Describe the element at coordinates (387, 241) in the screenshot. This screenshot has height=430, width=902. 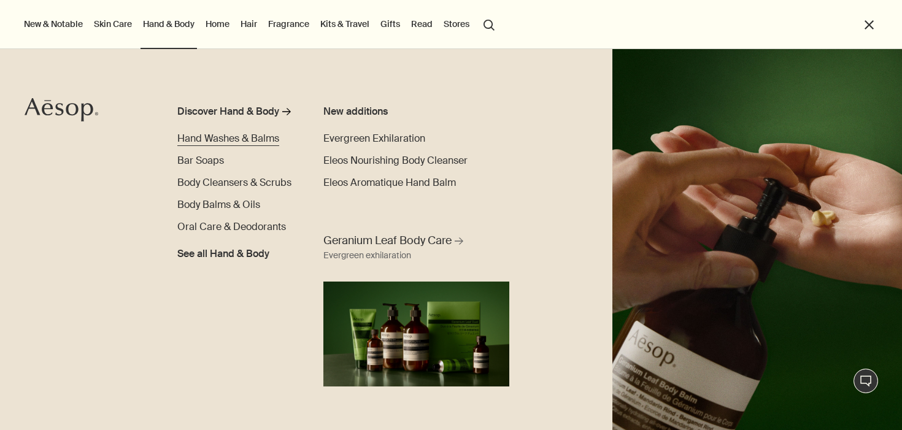
I see `span: Geranium Leaf Body Care` at that location.